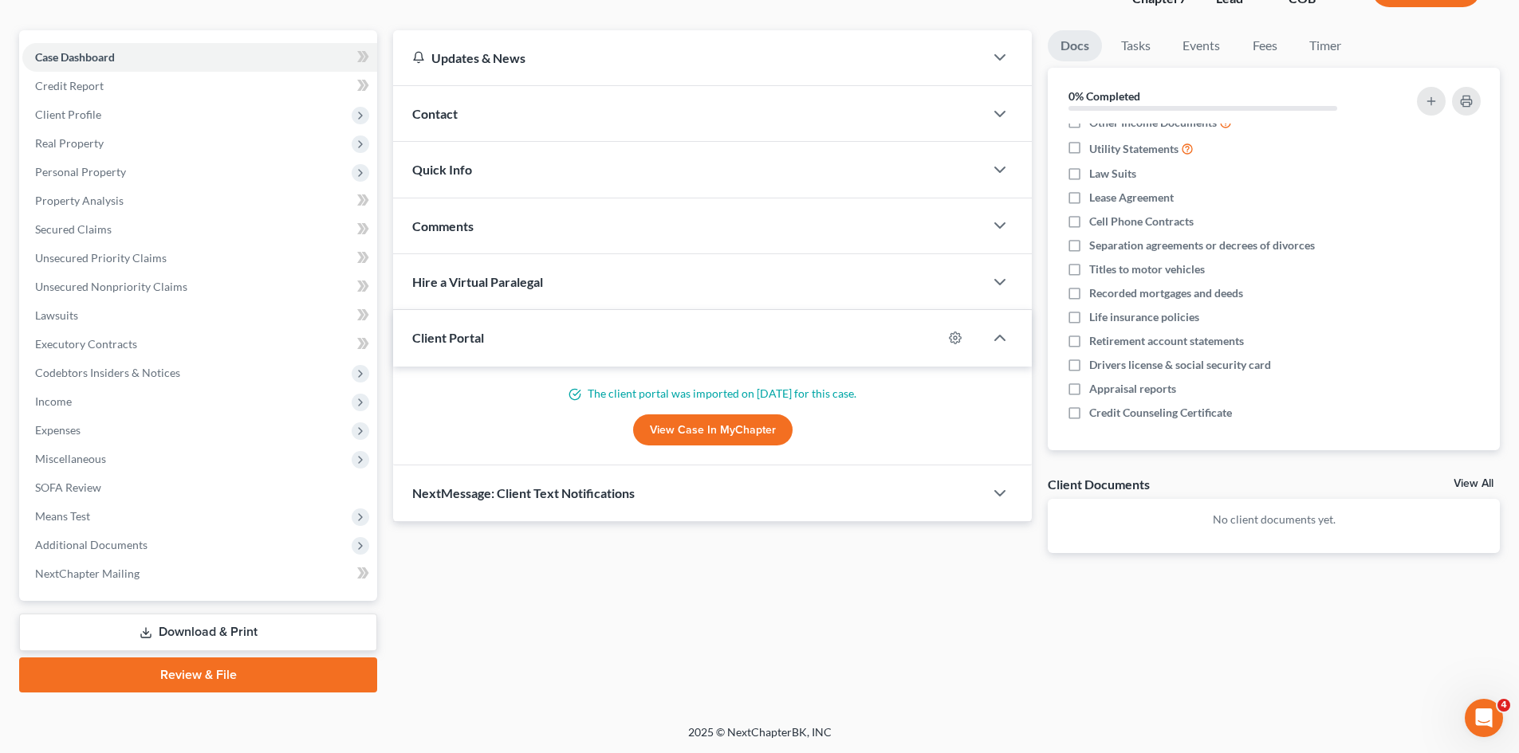 This screenshot has width=1519, height=753. Describe the element at coordinates (1273, 520) in the screenshot. I see `p: No client documents yet.` at that location.